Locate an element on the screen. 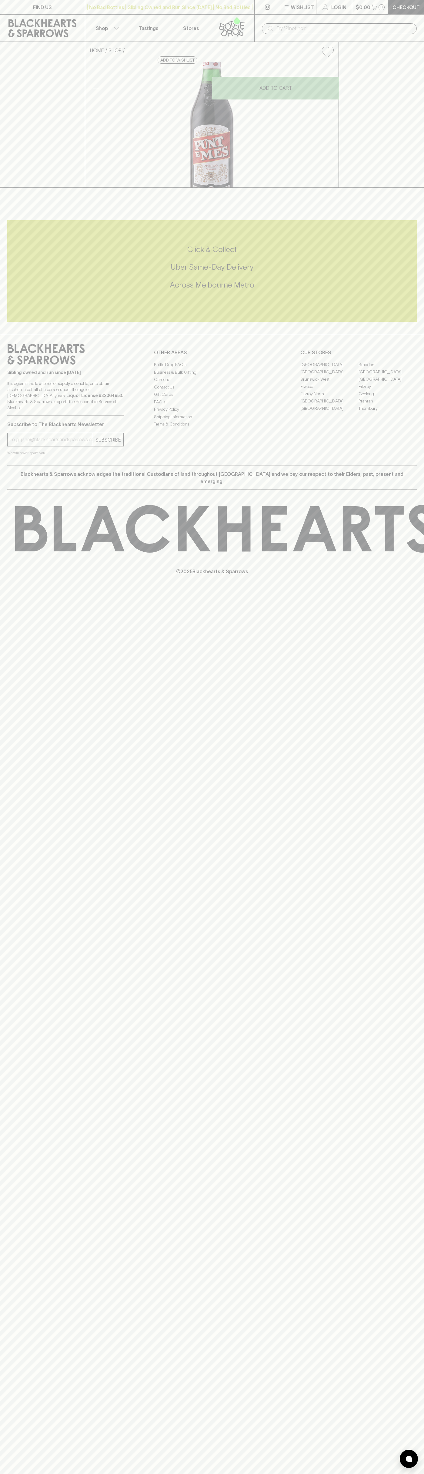  a: Prahran is located at coordinates (388, 401).